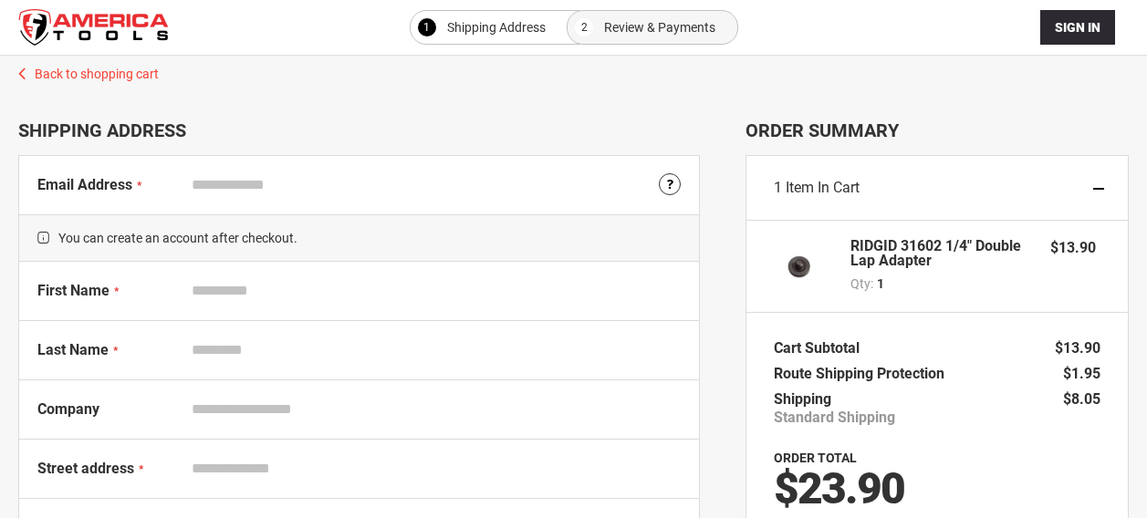 The height and width of the screenshot is (518, 1147). I want to click on span: Shipping Address, so click(496, 27).